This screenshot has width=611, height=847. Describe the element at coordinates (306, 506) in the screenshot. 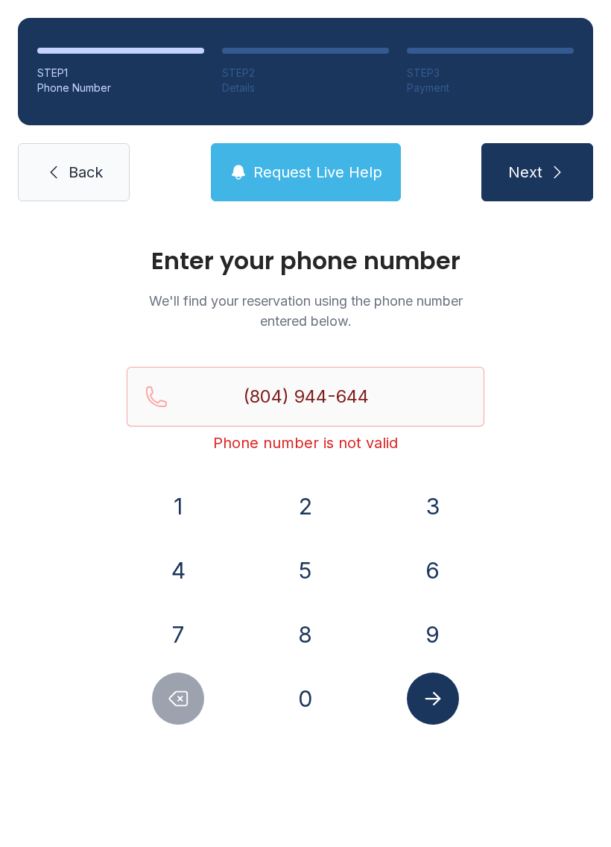

I see `button: 2` at that location.